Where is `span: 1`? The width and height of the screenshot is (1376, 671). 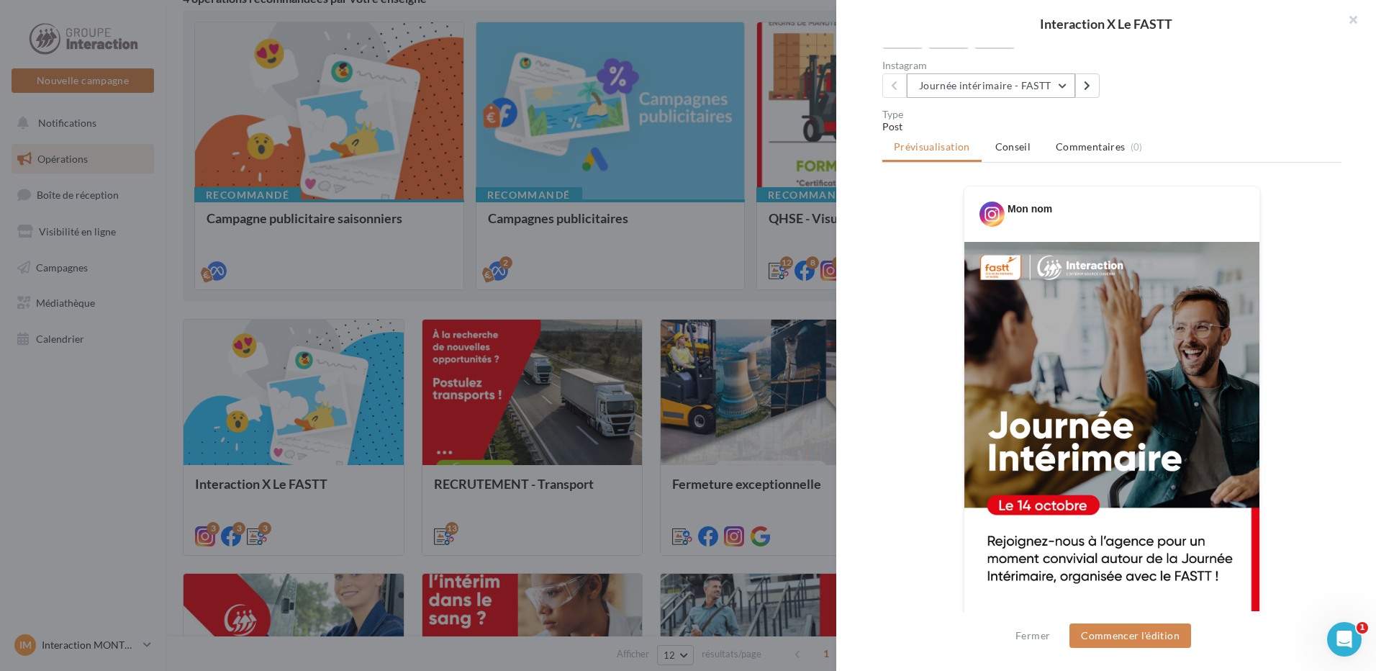
span: 1 is located at coordinates (1363, 628).